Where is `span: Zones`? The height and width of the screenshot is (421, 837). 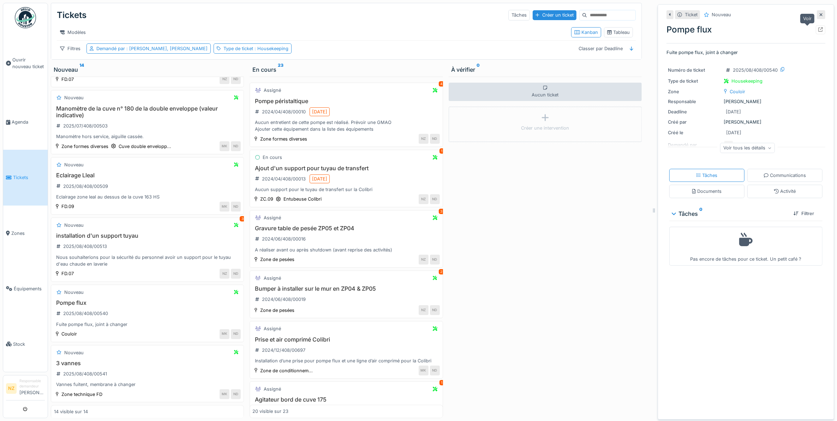
span: Zones is located at coordinates (28, 233).